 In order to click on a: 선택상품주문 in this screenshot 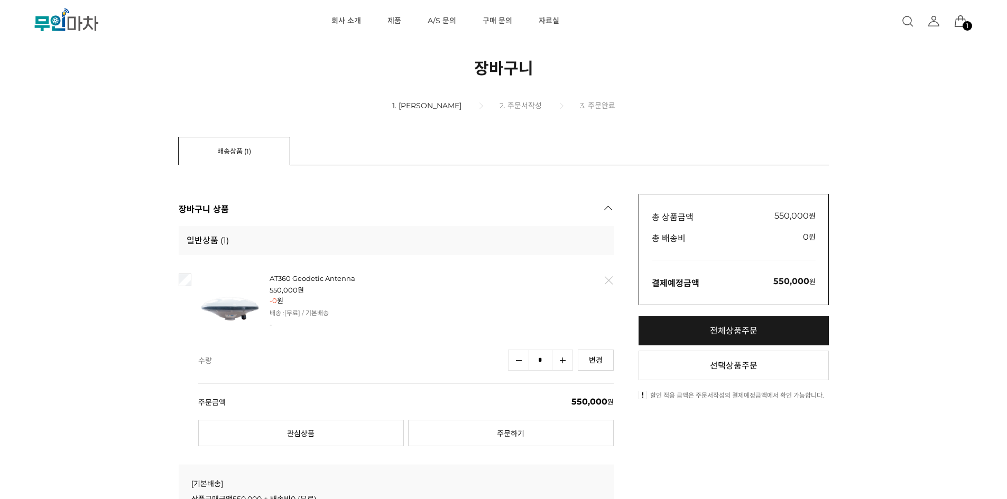, I will do `click(733, 366)`.